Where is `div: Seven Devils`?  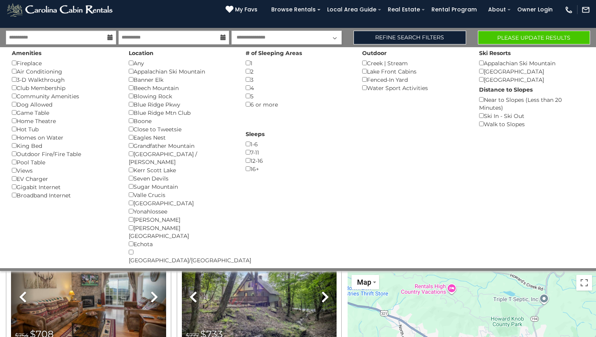
div: Seven Devils is located at coordinates (181, 178).